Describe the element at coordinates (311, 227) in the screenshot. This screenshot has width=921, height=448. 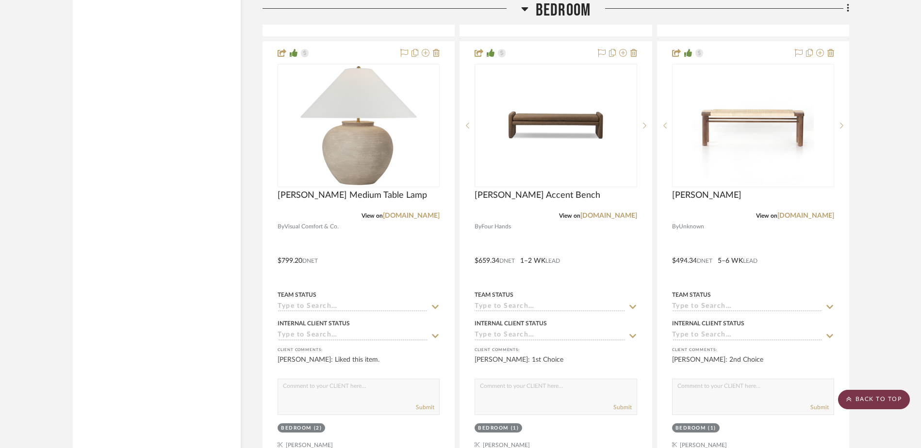
I see `span: Visual Comfort & Co.` at that location.